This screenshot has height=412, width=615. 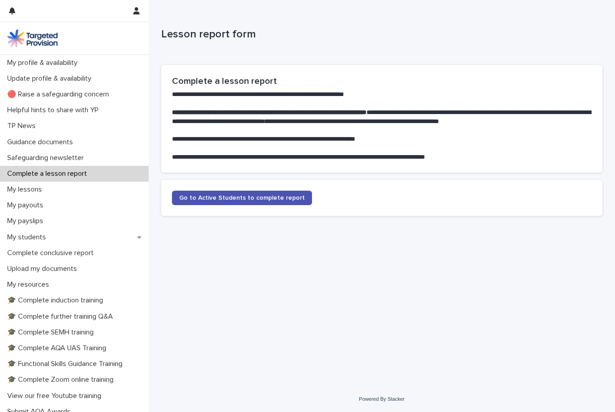 I want to click on p: 🎓 Complete further training Q&A, so click(x=62, y=316).